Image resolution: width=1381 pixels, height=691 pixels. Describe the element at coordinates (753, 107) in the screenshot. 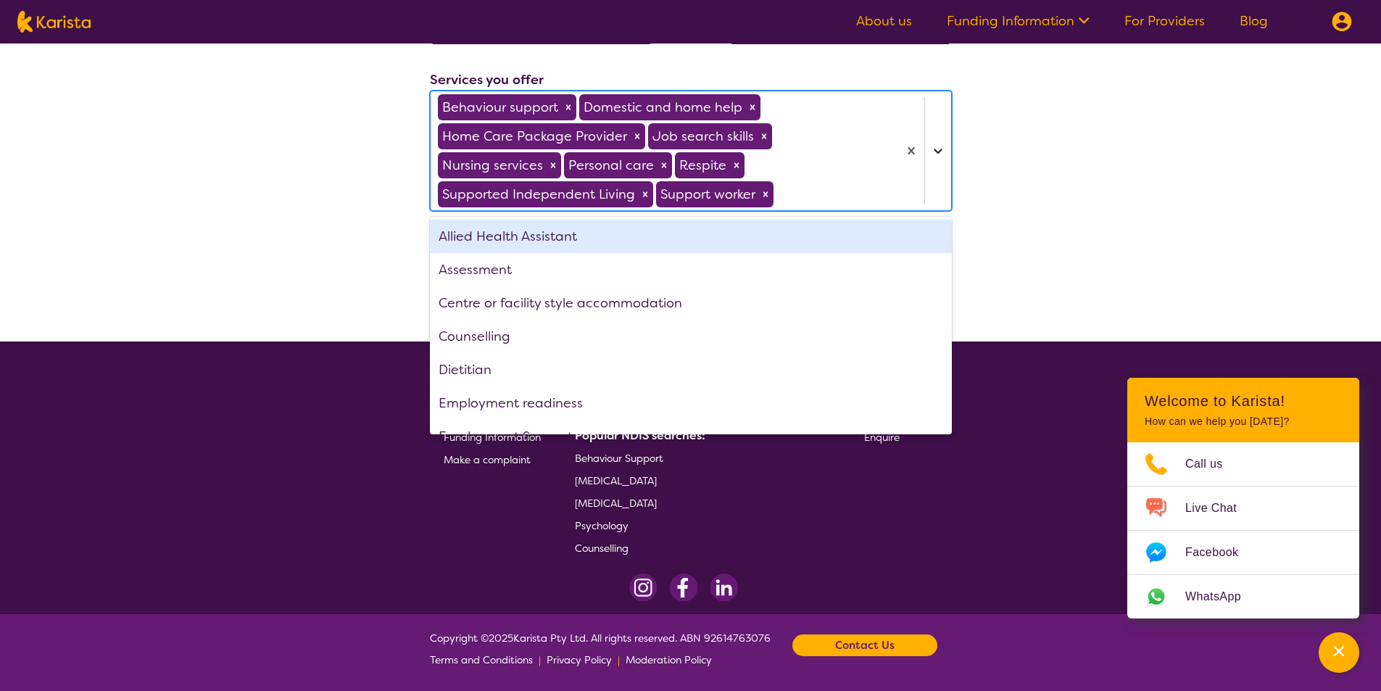

I see `div: Remove Domestic and home help` at that location.